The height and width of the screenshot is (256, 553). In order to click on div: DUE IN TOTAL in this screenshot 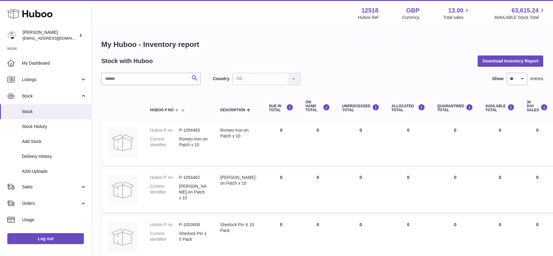, I will do `click(281, 108)`.